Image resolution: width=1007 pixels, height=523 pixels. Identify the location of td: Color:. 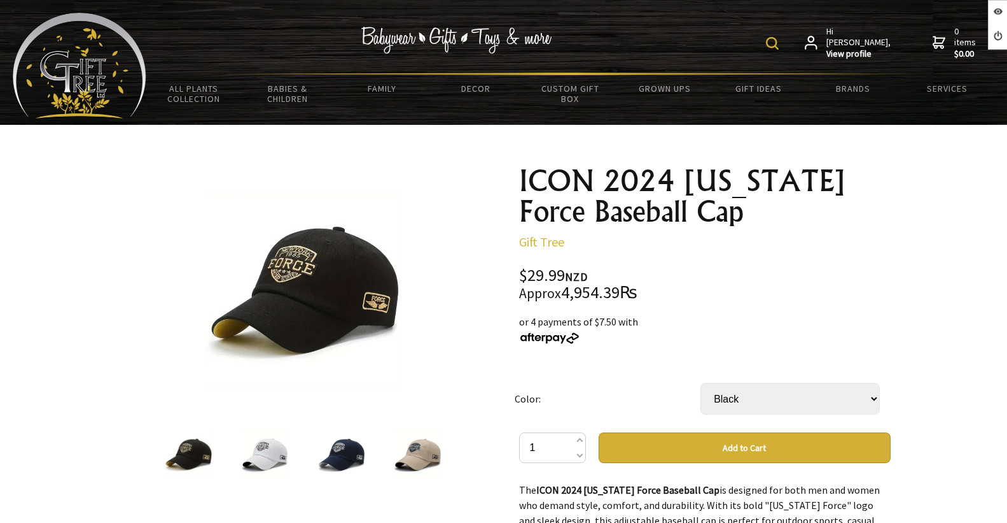
(608, 398).